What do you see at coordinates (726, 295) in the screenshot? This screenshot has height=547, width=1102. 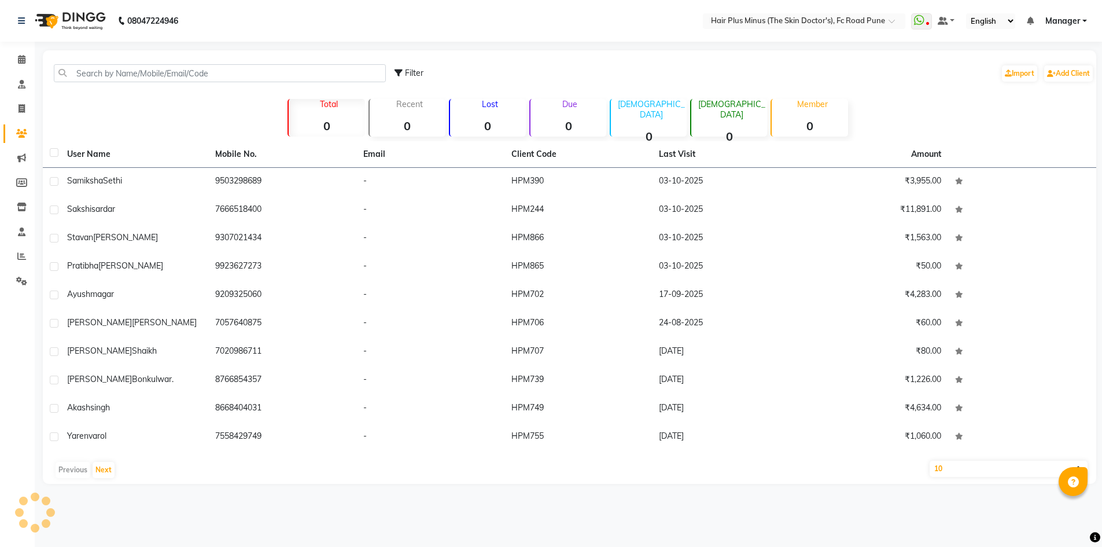 I see `td: 17-09-2025` at bounding box center [726, 295].